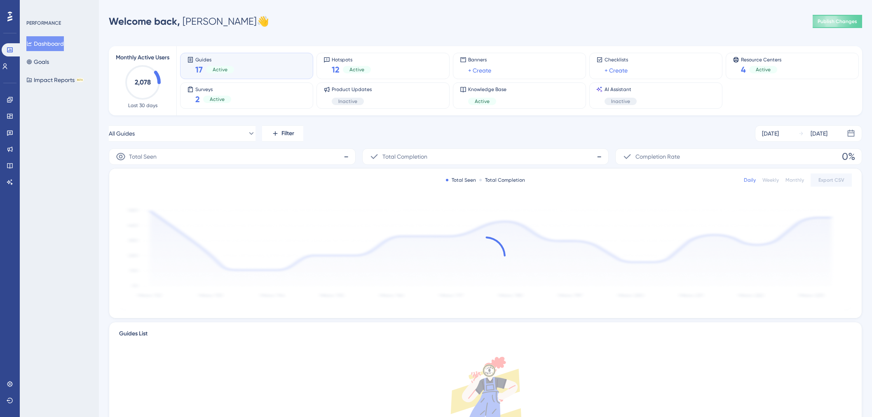  What do you see at coordinates (657, 157) in the screenshot?
I see `span: Completion Rate` at bounding box center [657, 157].